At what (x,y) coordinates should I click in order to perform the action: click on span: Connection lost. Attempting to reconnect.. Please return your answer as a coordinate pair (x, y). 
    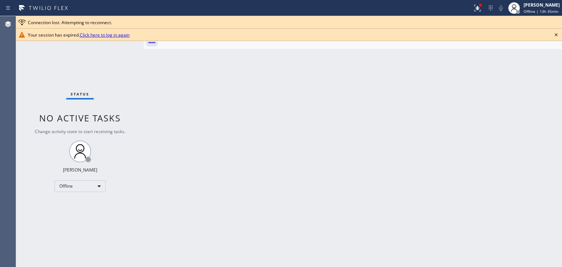
    Looking at the image, I should click on (70, 22).